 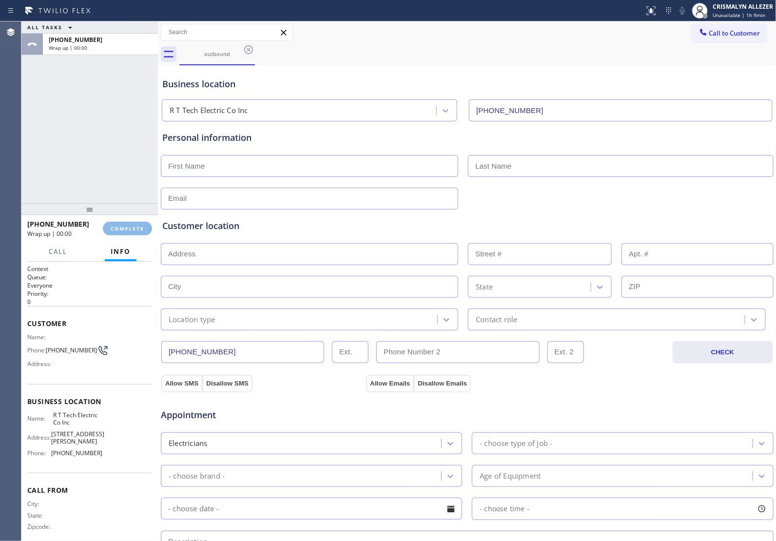 I want to click on span: Call From, so click(x=90, y=490).